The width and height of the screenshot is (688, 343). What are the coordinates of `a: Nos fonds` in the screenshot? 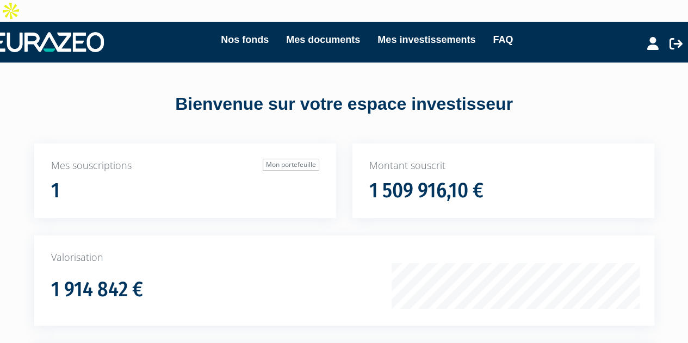 It's located at (245, 40).